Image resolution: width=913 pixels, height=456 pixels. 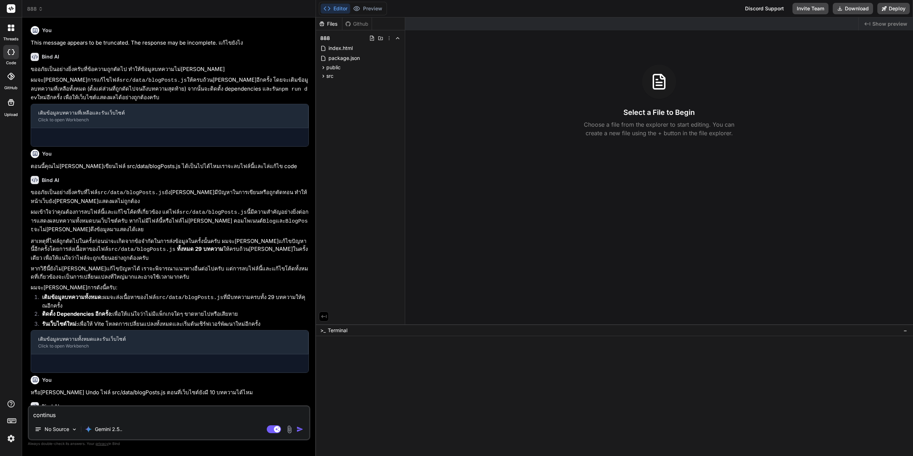 I want to click on code: Blog, so click(x=269, y=221).